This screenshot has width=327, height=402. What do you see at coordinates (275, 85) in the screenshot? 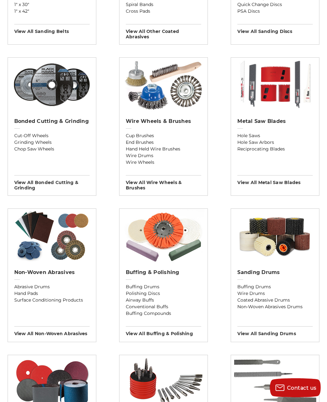
I see `img: Metal Saw Blades` at bounding box center [275, 85].